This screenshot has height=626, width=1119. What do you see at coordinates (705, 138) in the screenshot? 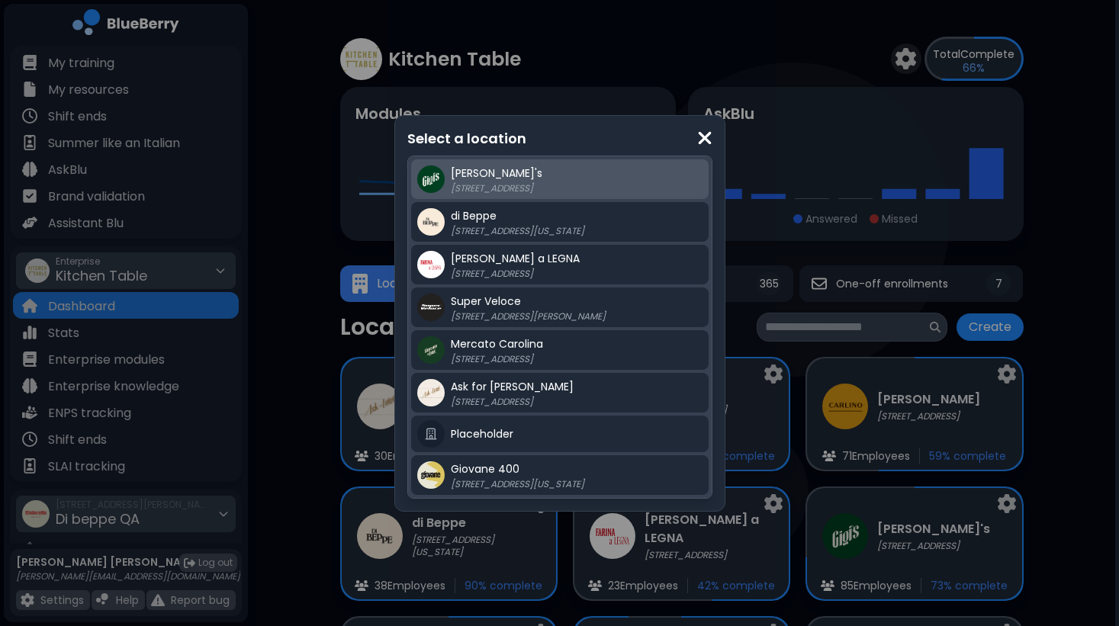
I see `img: close icon` at bounding box center [705, 138].